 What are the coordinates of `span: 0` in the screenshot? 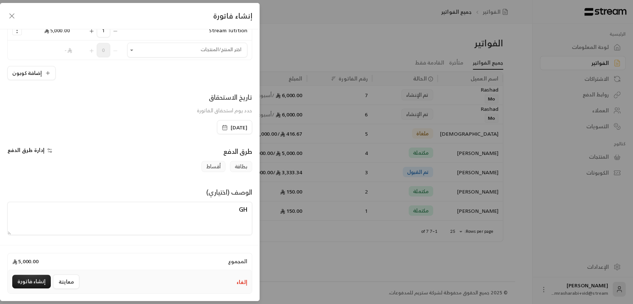 It's located at (103, 50).